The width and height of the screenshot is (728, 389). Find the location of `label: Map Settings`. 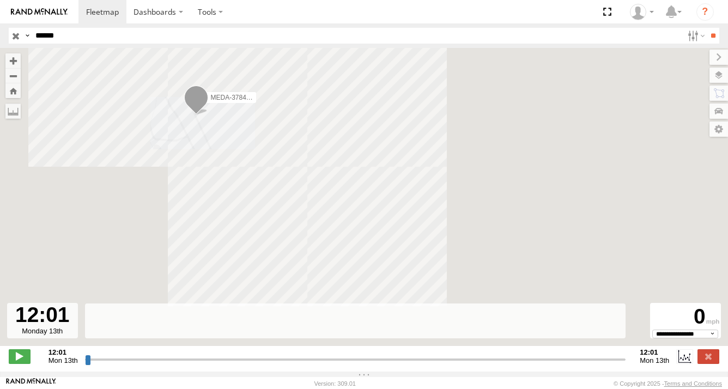

label: Map Settings is located at coordinates (719, 129).